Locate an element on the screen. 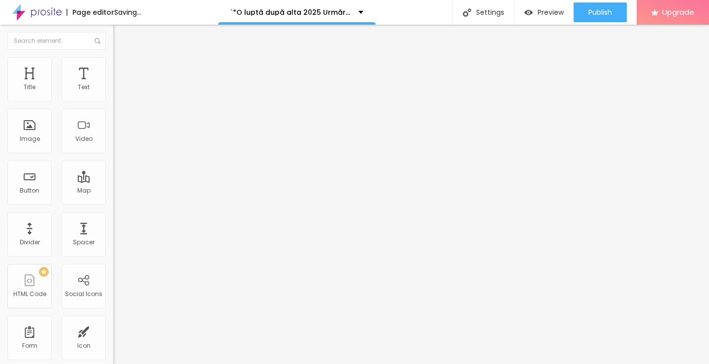 This screenshot has width=709, height=364. div: Divider is located at coordinates (30, 242).